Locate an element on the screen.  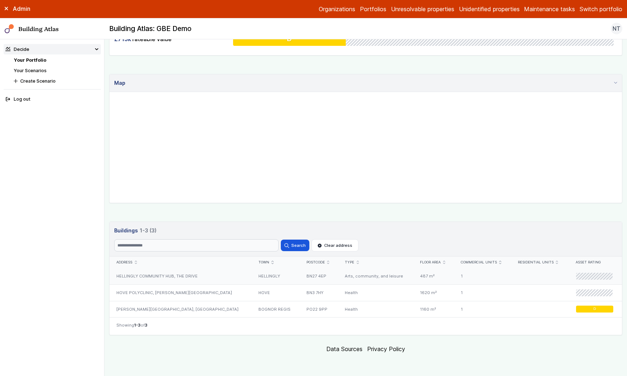
span: NT is located at coordinates (616, 29).